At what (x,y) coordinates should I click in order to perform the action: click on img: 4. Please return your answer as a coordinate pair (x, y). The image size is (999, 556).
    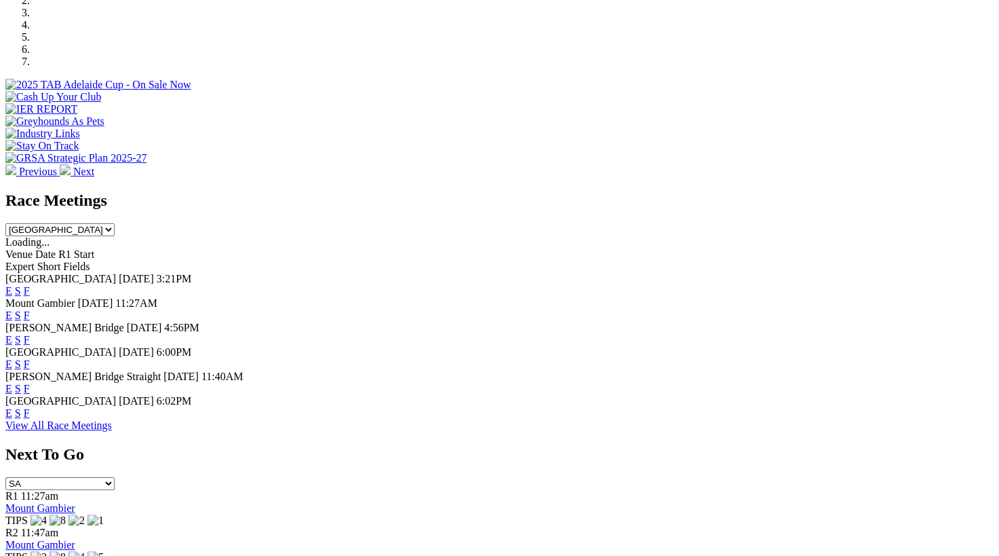
    Looking at the image, I should click on (39, 520).